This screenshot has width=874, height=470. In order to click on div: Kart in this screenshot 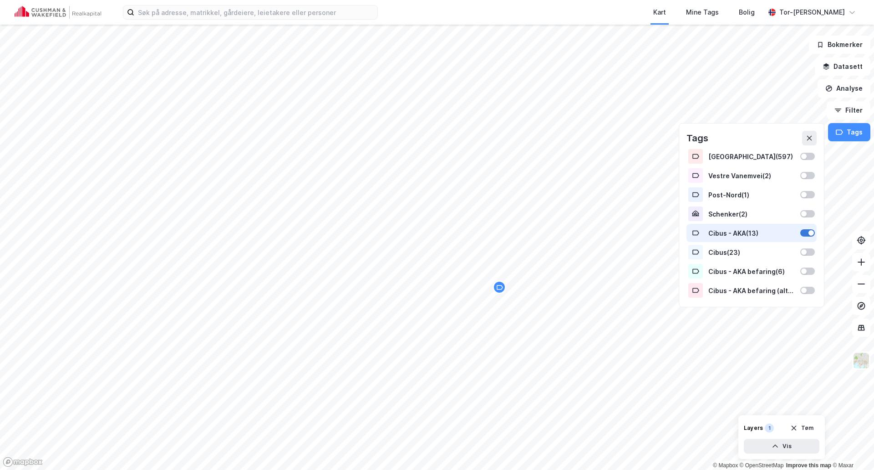, I will do `click(660, 12)`.